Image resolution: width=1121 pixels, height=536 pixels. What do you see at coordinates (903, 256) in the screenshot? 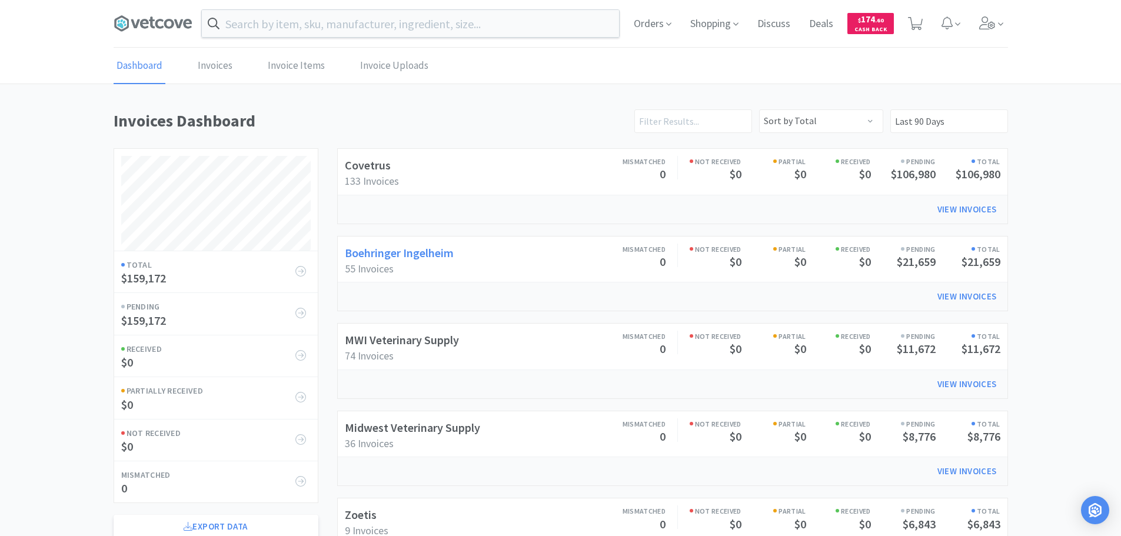
I see `a: Pending$21,659` at bounding box center [903, 256].